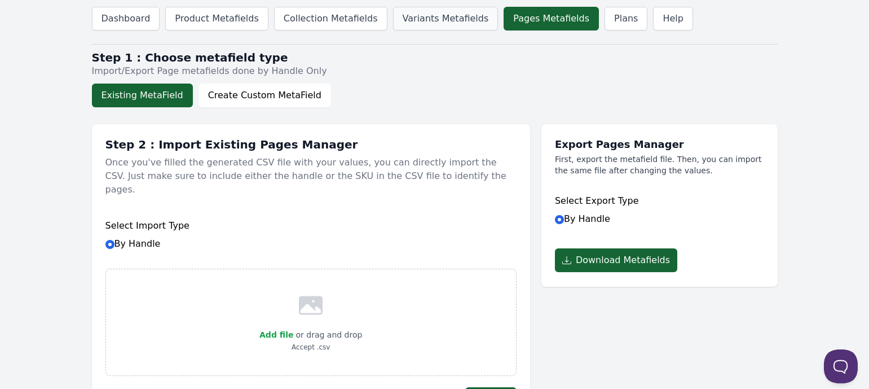 The width and height of the screenshot is (869, 389). I want to click on button: Existing MetaField, so click(142, 95).